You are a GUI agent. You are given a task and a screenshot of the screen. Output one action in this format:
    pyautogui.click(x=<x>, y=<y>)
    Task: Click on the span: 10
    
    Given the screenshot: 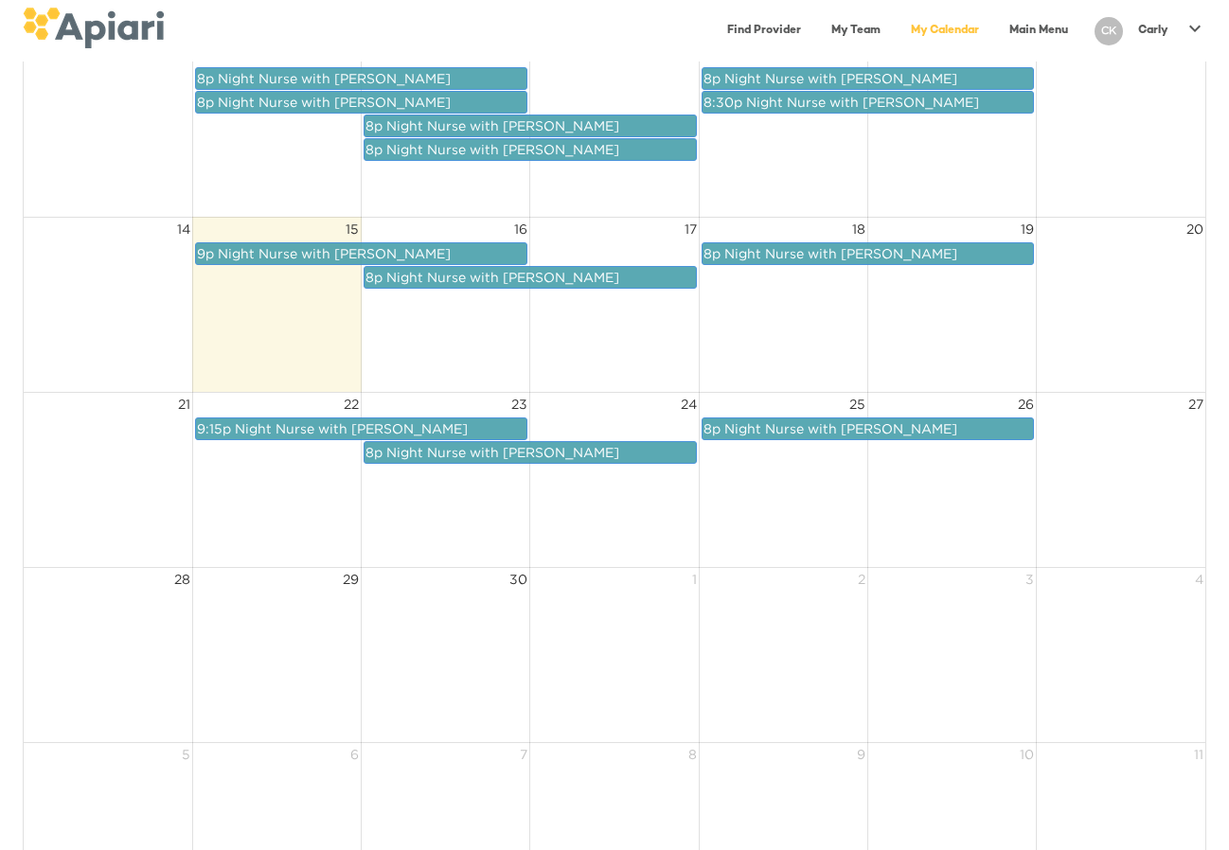 What is the action you would take?
    pyautogui.click(x=1026, y=754)
    